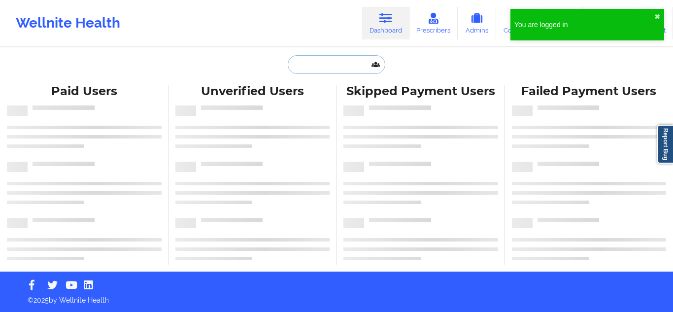 The image size is (673, 312). What do you see at coordinates (386, 23) in the screenshot?
I see `a: Dashboard` at bounding box center [386, 23].